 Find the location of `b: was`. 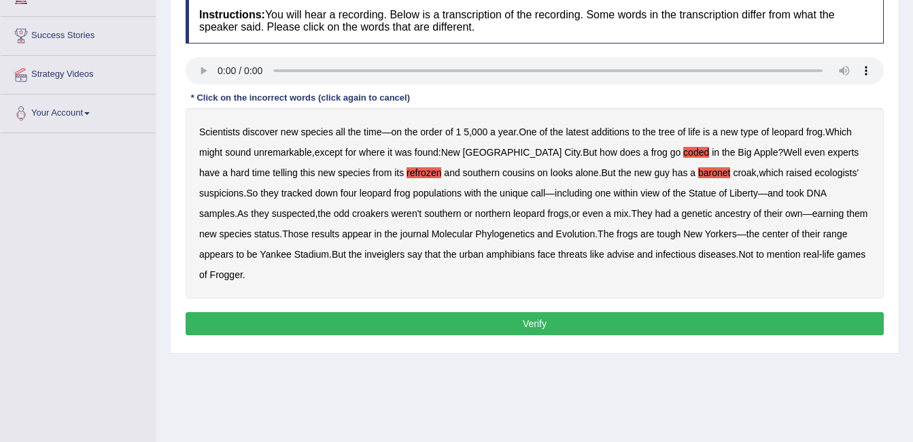

b: was is located at coordinates (403, 152).